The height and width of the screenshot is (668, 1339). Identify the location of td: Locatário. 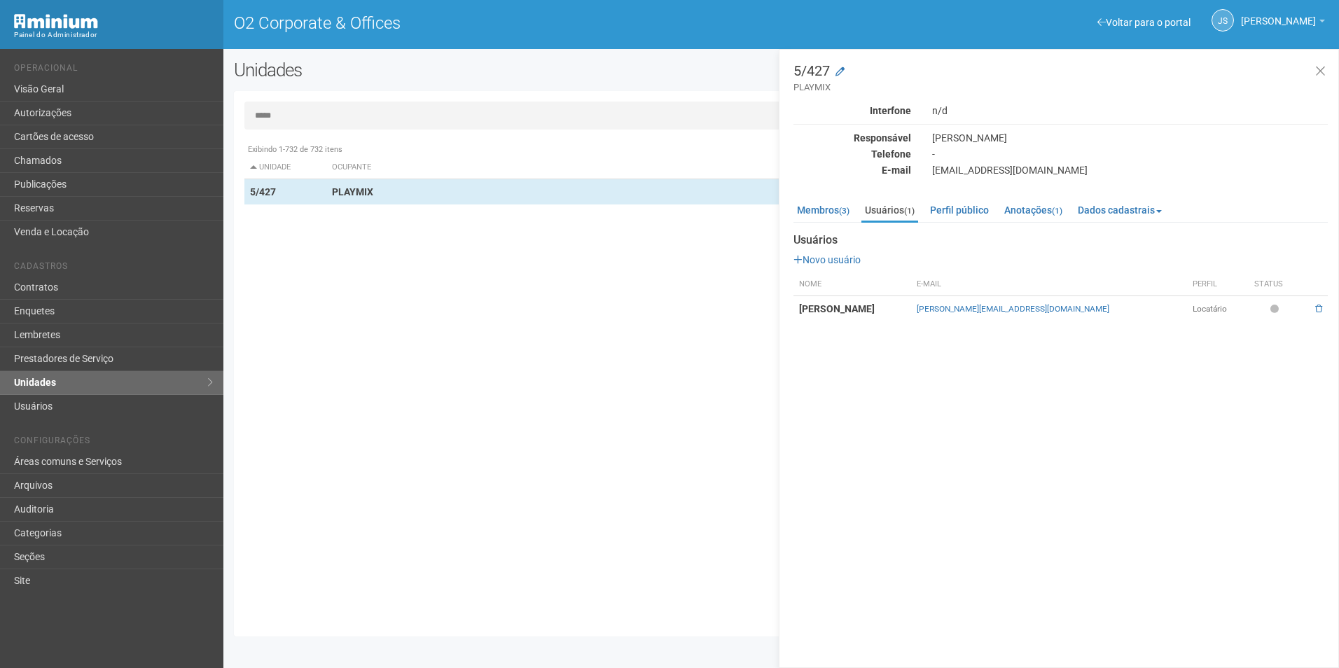
(1218, 309).